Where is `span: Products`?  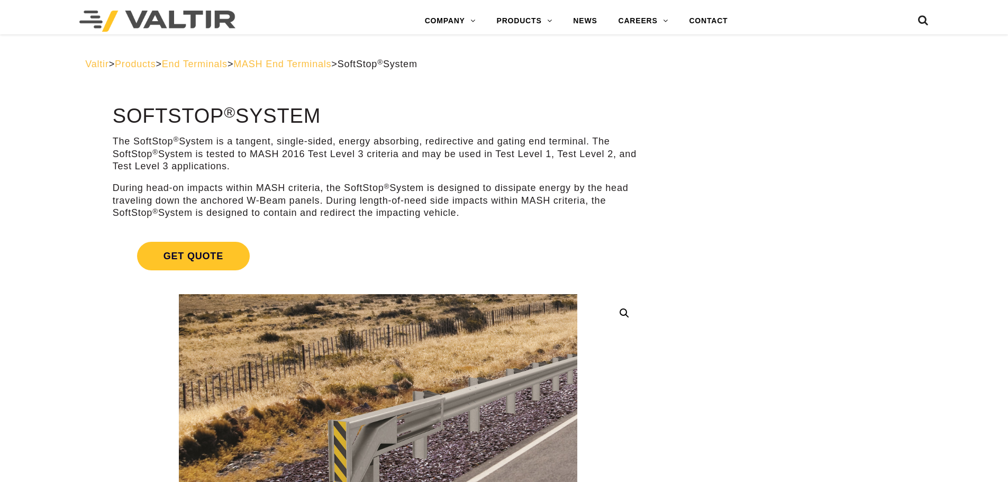 span: Products is located at coordinates (135, 64).